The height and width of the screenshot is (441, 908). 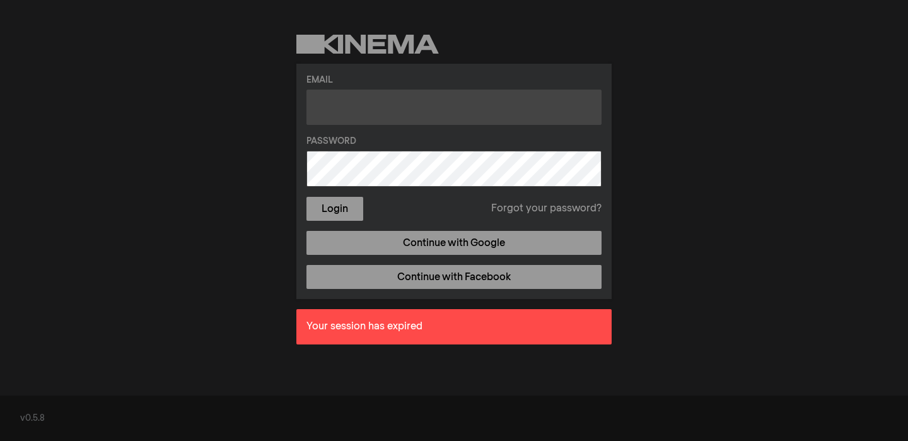 What do you see at coordinates (454, 80) in the screenshot?
I see `label: Email` at bounding box center [454, 80].